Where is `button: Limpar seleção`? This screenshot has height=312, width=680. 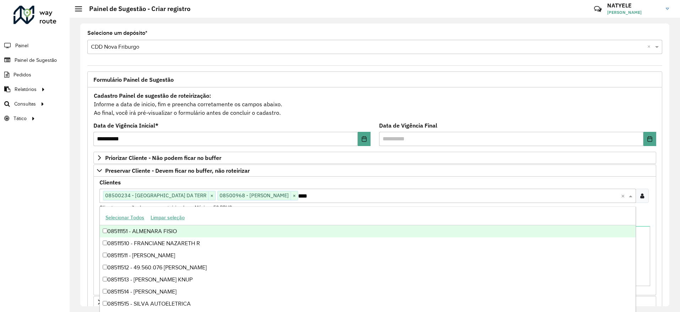
button: Limpar seleção is located at coordinates (168, 218).